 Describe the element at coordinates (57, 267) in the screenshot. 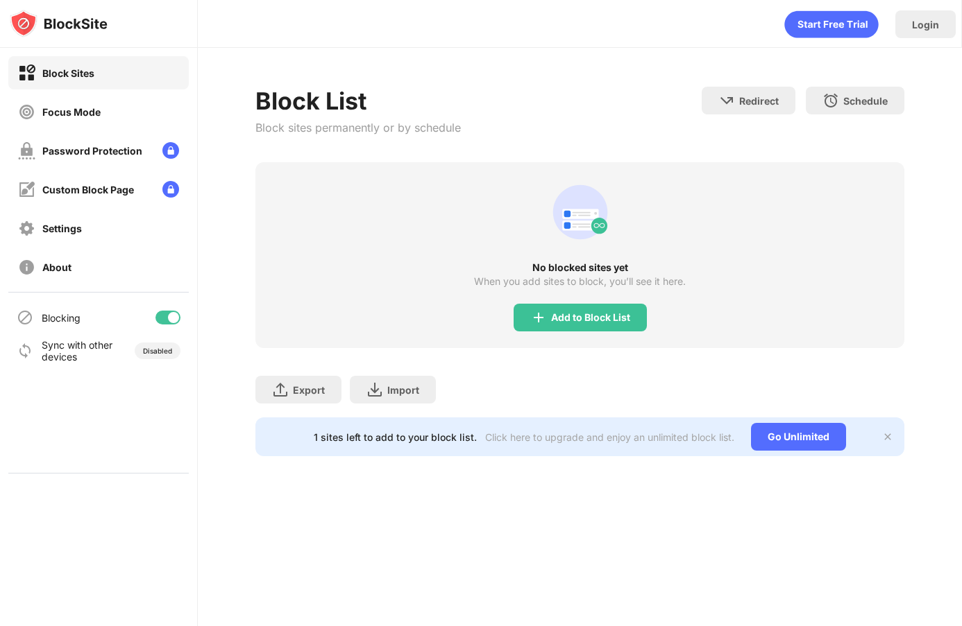

I see `div: About` at that location.